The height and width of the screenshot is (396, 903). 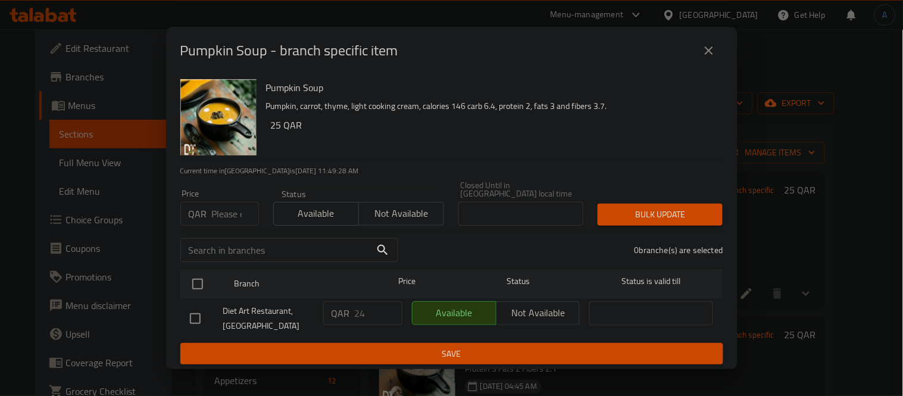 I want to click on span: Price, so click(x=406, y=281).